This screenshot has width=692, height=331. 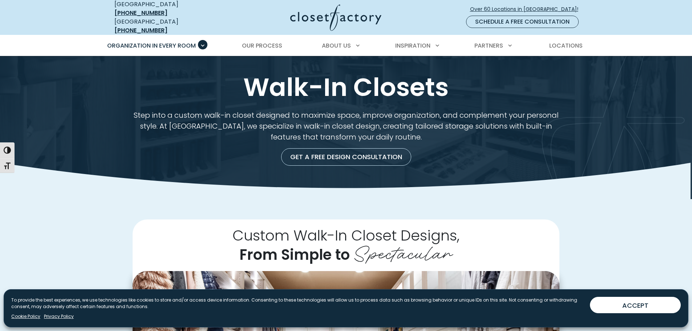 What do you see at coordinates (59, 316) in the screenshot?
I see `a: Privacy Policy` at bounding box center [59, 316].